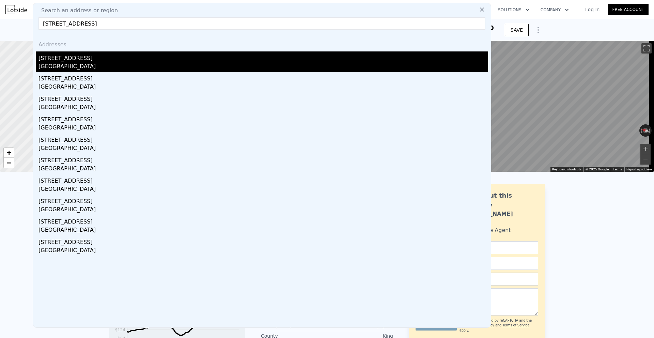 The width and height of the screenshot is (654, 338). Describe the element at coordinates (516, 325) in the screenshot. I see `a: Terms of Service` at that location.